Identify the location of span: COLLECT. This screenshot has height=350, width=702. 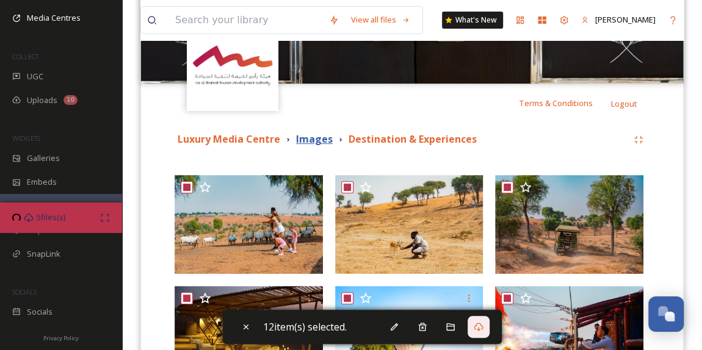
(25, 56).